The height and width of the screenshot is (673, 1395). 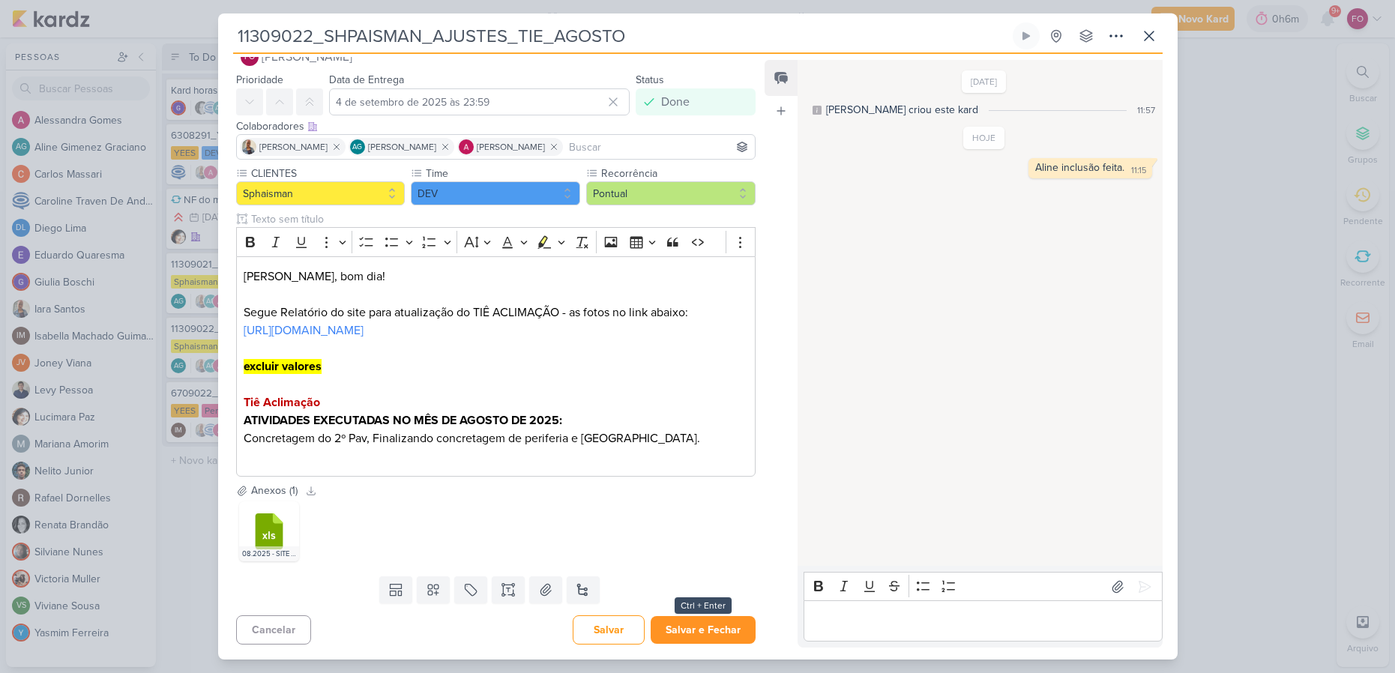 What do you see at coordinates (259, 79) in the screenshot?
I see `label: Prioridade` at bounding box center [259, 79].